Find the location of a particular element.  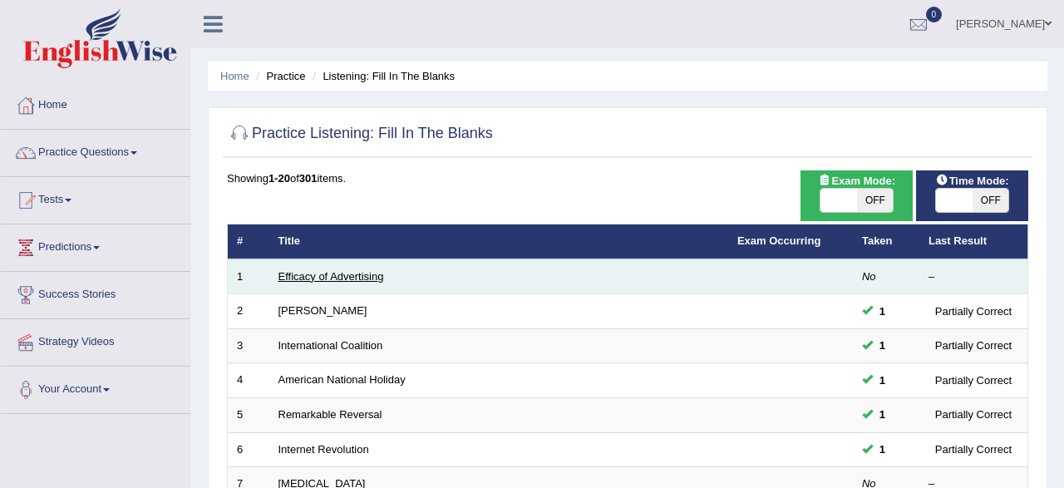

td: 6 is located at coordinates (248, 450).